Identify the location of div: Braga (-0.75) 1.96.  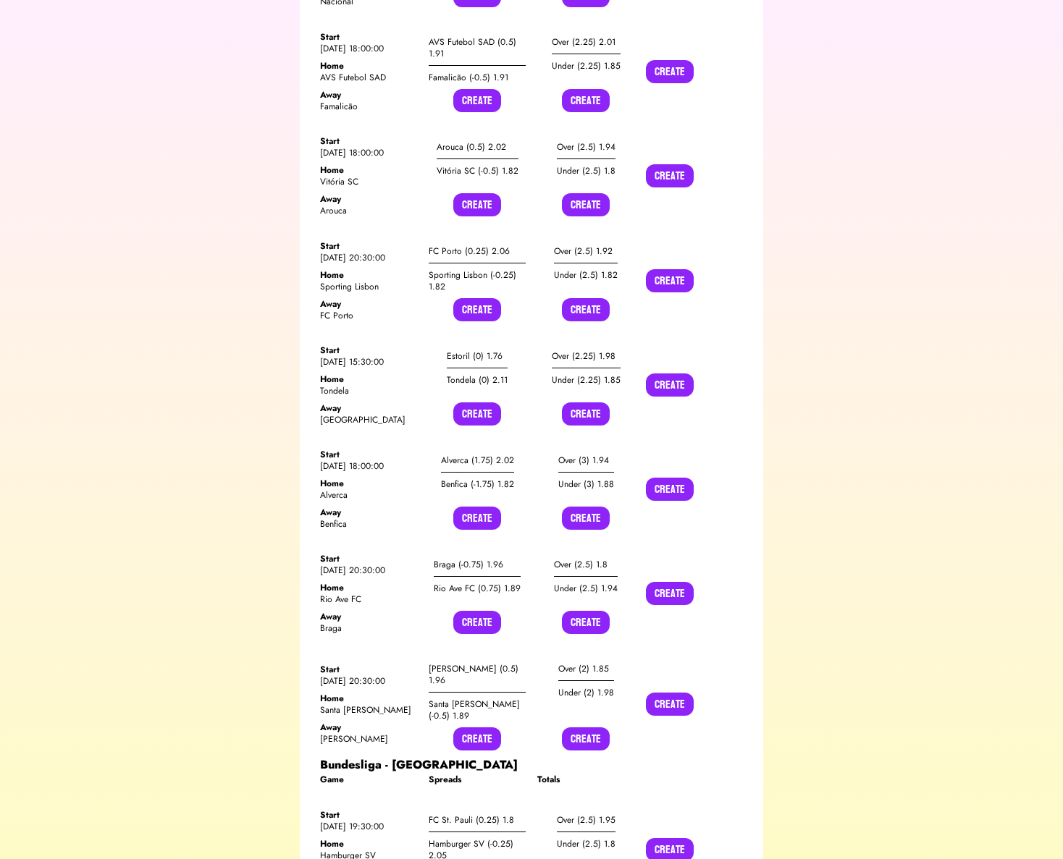
(477, 565).